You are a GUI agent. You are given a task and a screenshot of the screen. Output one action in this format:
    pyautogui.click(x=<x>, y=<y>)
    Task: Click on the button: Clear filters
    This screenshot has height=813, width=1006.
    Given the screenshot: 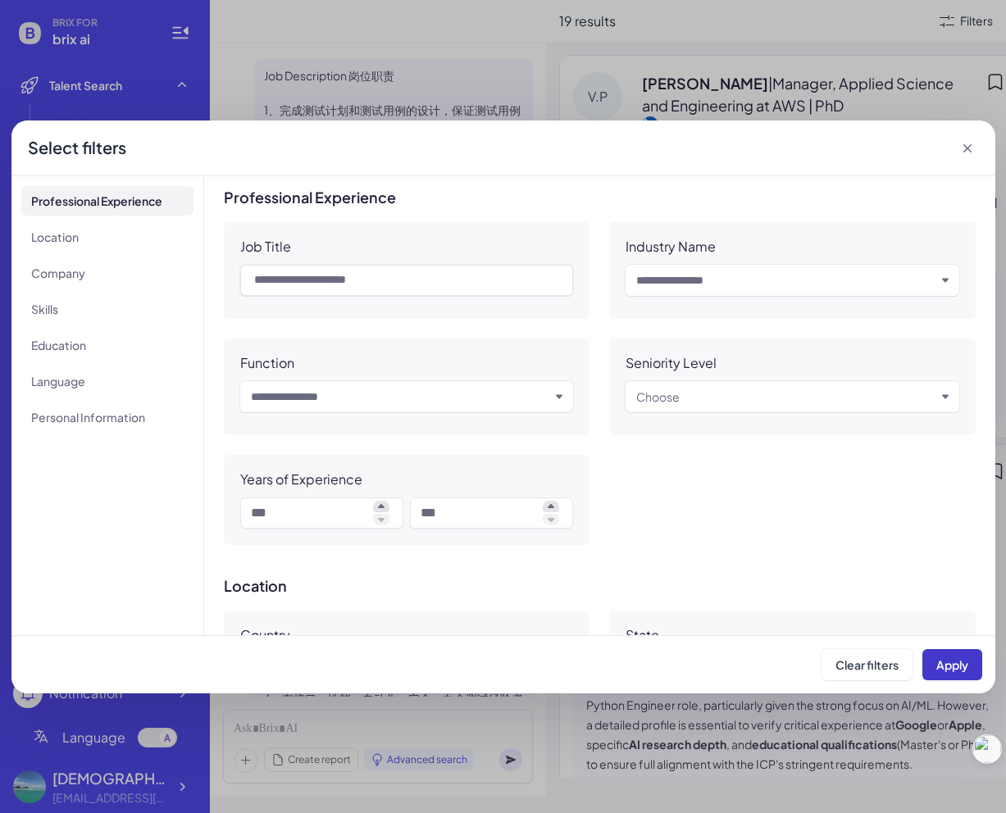 What is the action you would take?
    pyautogui.click(x=866, y=665)
    